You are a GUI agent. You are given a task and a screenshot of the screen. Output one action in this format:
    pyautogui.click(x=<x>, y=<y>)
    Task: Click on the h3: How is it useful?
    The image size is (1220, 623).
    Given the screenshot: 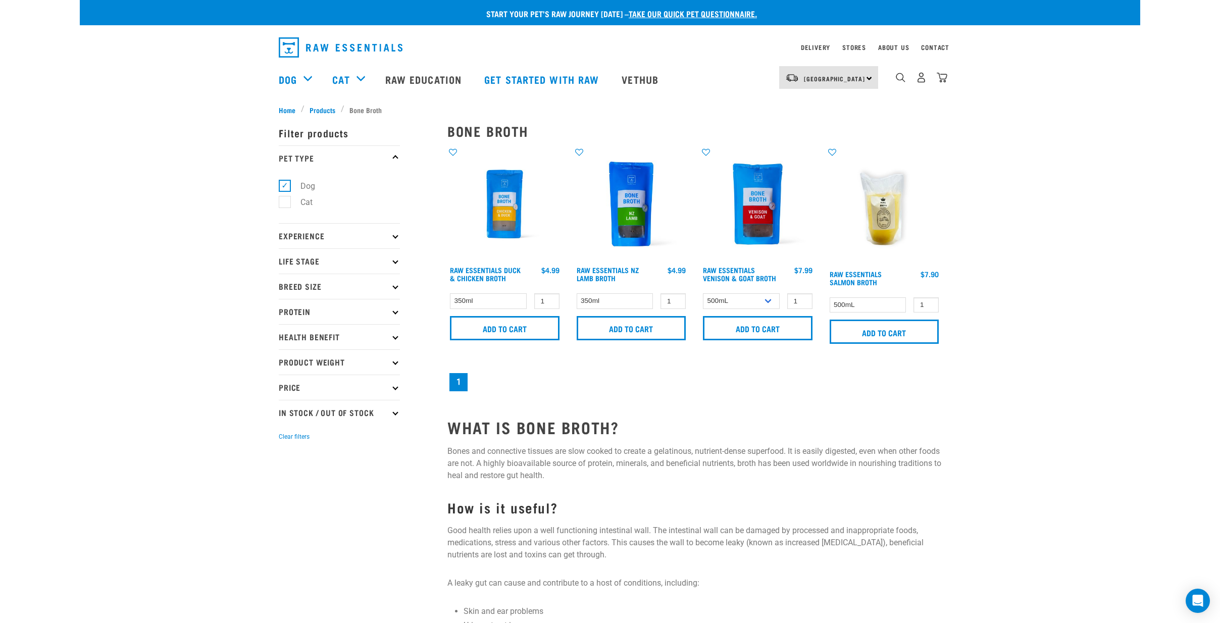 What is the action you would take?
    pyautogui.click(x=694, y=507)
    